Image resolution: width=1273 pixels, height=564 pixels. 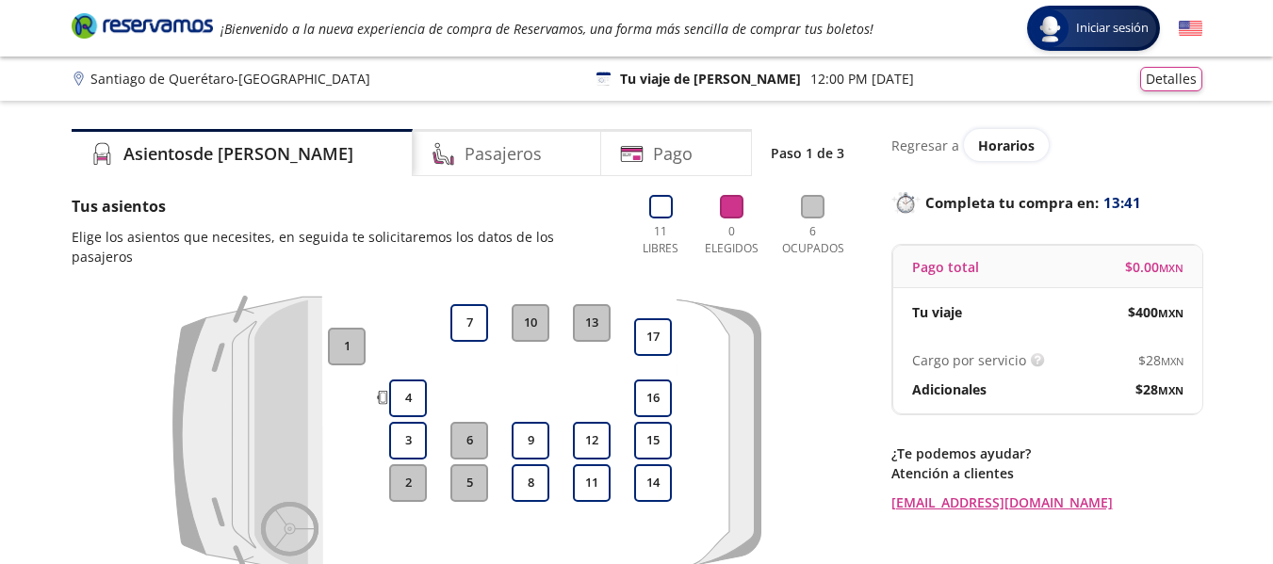 What do you see at coordinates (530, 483) in the screenshot?
I see `button: 8` at bounding box center [530, 483].